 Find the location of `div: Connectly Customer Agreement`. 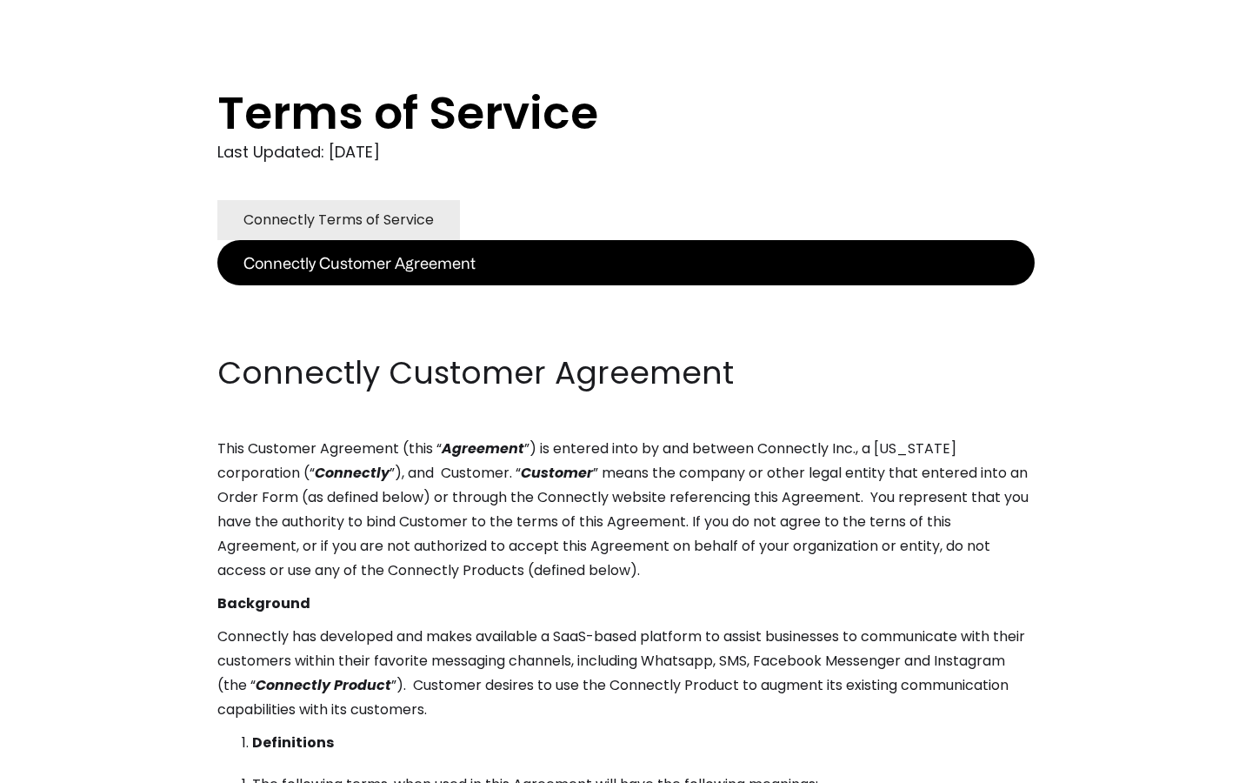

div: Connectly Customer Agreement is located at coordinates (359, 263).